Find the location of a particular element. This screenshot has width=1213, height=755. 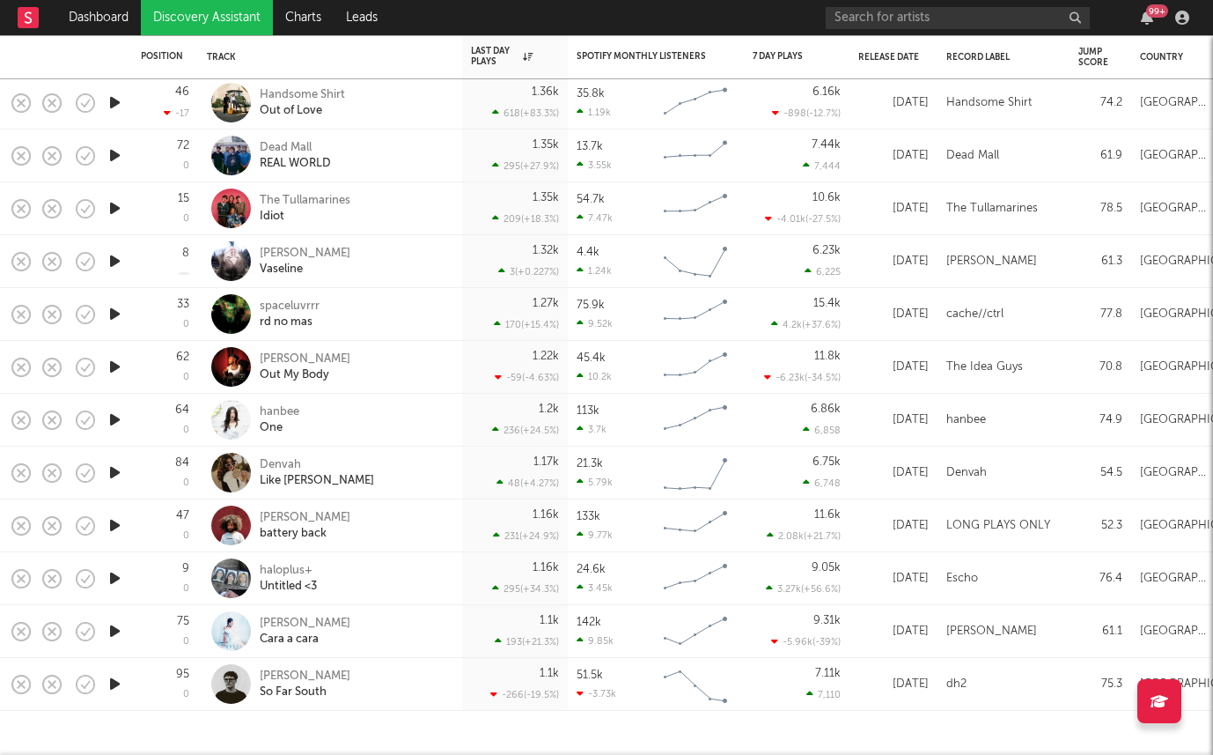

a: spaceluvrrrrd no mas is located at coordinates (290, 314).